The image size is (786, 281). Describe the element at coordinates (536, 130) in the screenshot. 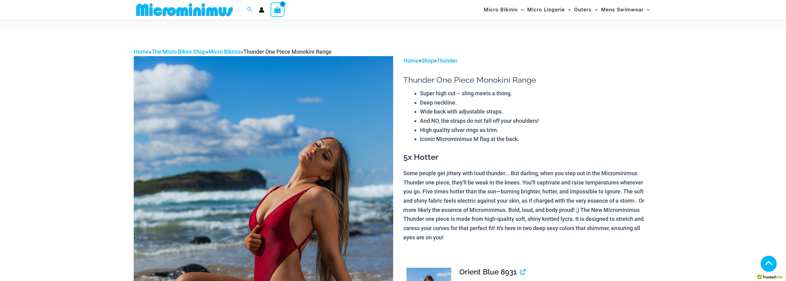

I see `li: High quality silver rings as trim.` at that location.